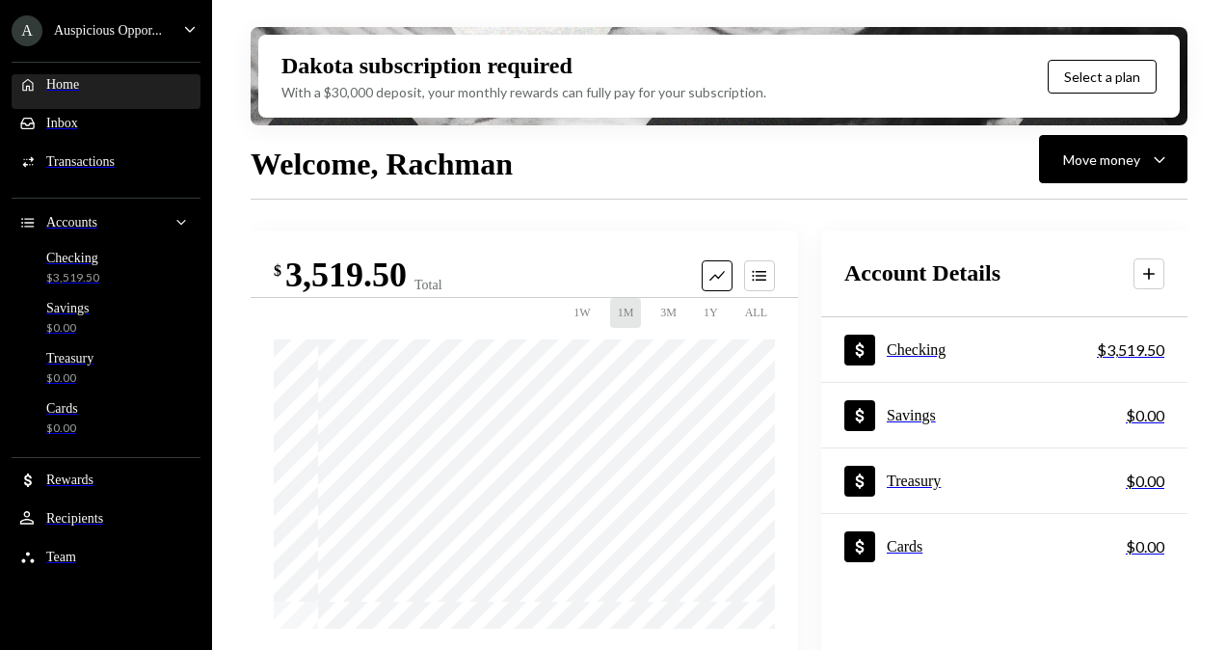 The height and width of the screenshot is (650, 1226). What do you see at coordinates (71, 223) in the screenshot?
I see `div: Accounts` at bounding box center [71, 223].